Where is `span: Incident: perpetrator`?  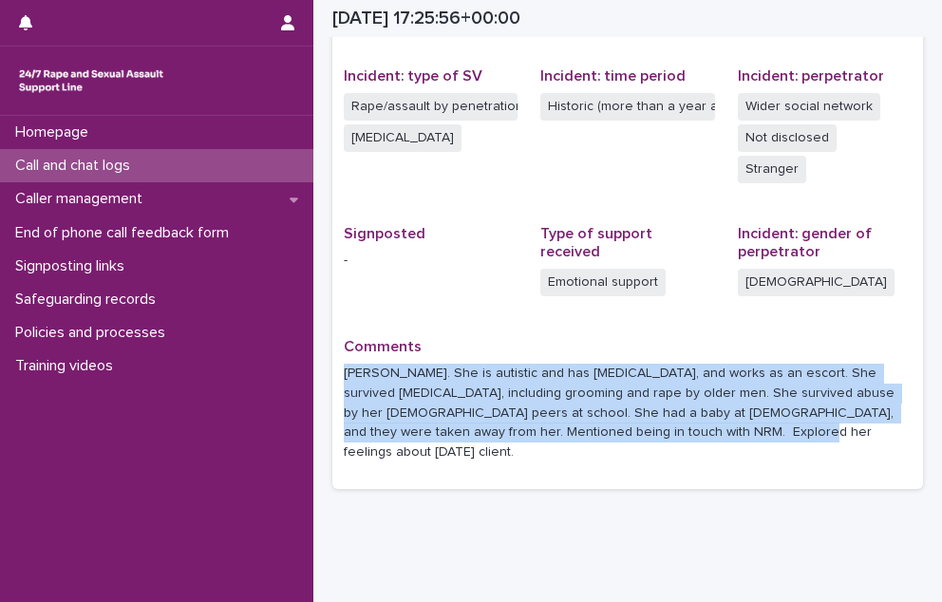 span: Incident: perpetrator is located at coordinates (811, 76).